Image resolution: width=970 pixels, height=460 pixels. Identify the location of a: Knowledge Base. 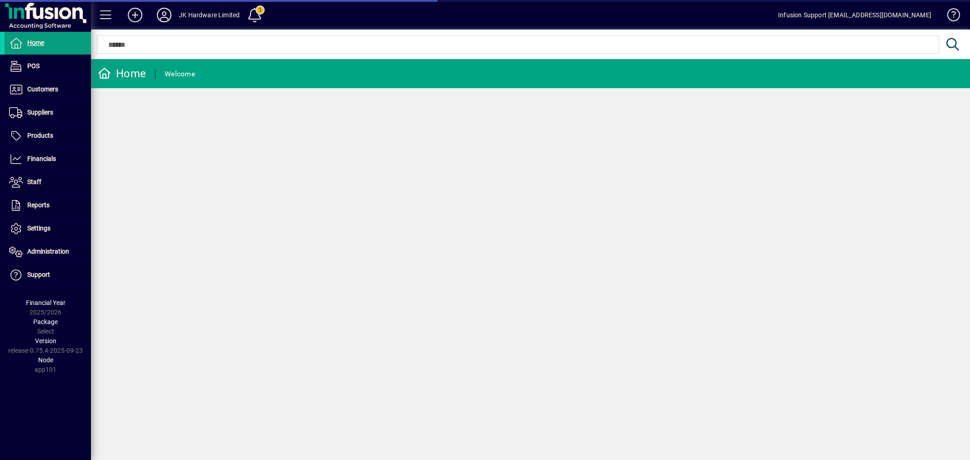
(950, 16).